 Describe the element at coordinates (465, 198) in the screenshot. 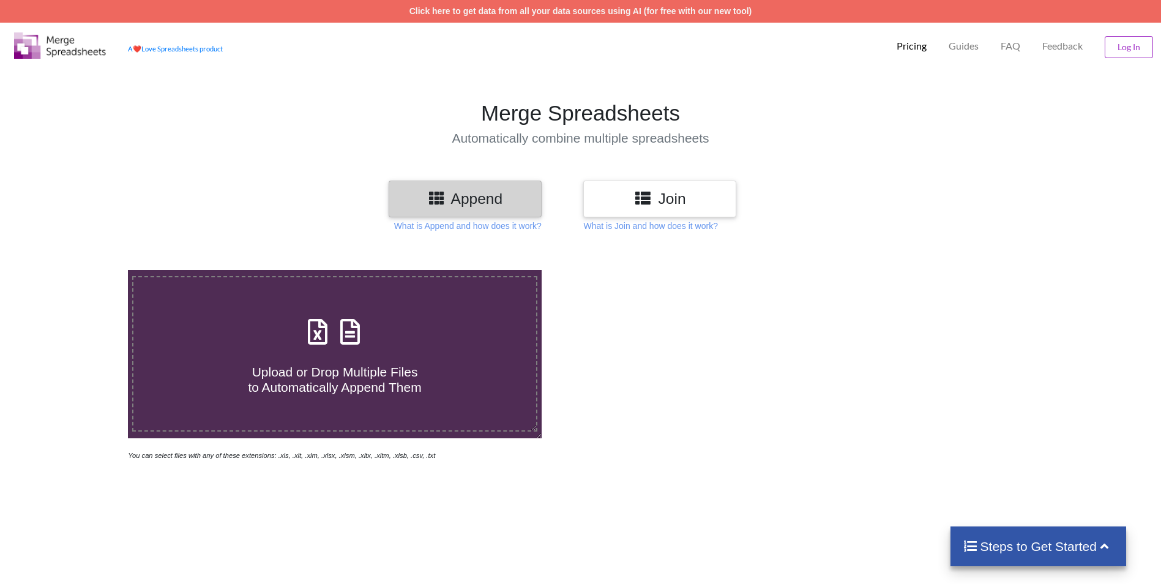

I see `h3: Append` at that location.